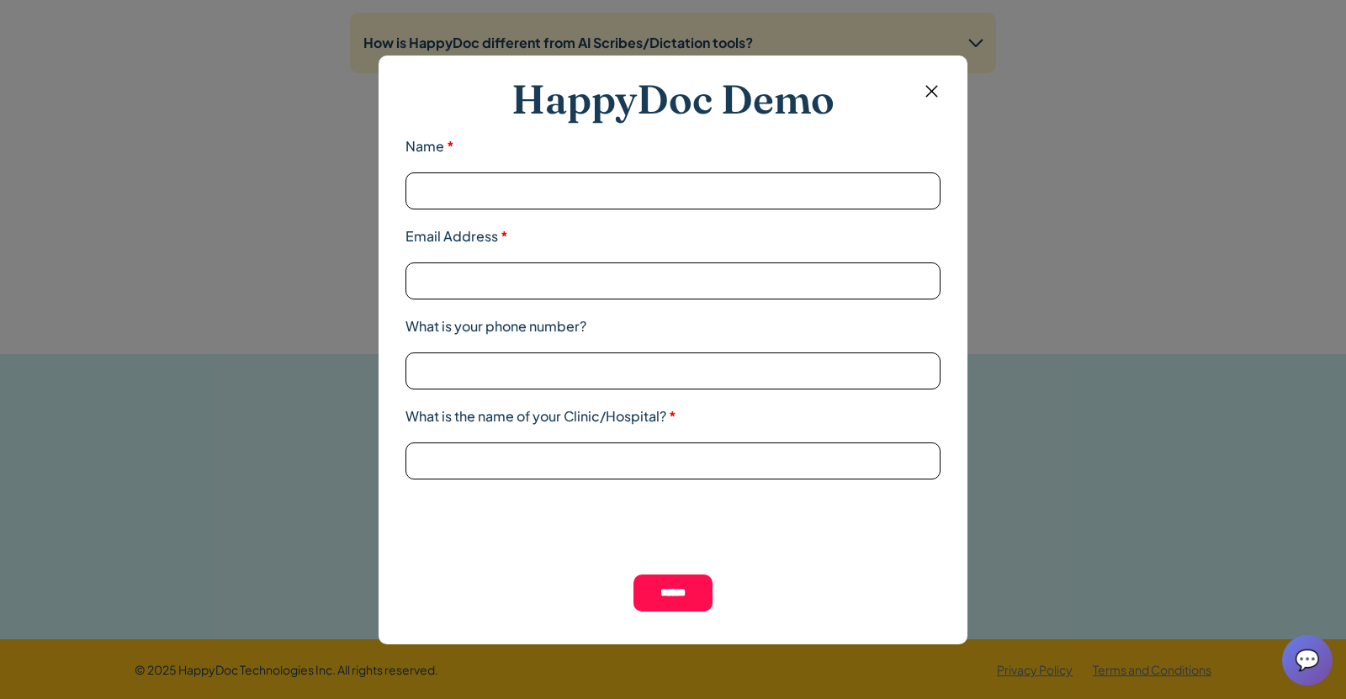 The image size is (1346, 699). What do you see at coordinates (673, 236) in the screenshot?
I see `label: Email Address` at bounding box center [673, 236].